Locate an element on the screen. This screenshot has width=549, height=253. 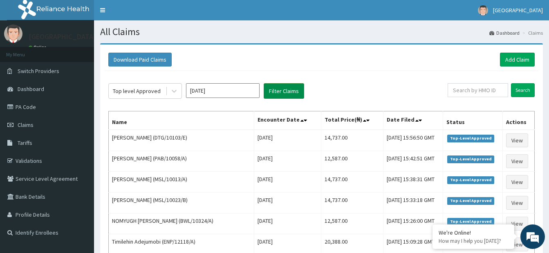
th: Name is located at coordinates (181, 121).